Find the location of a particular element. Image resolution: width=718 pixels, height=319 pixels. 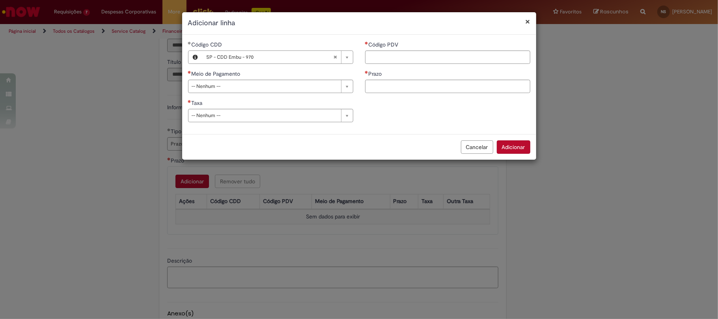

button: Adicionar is located at coordinates (514, 147).